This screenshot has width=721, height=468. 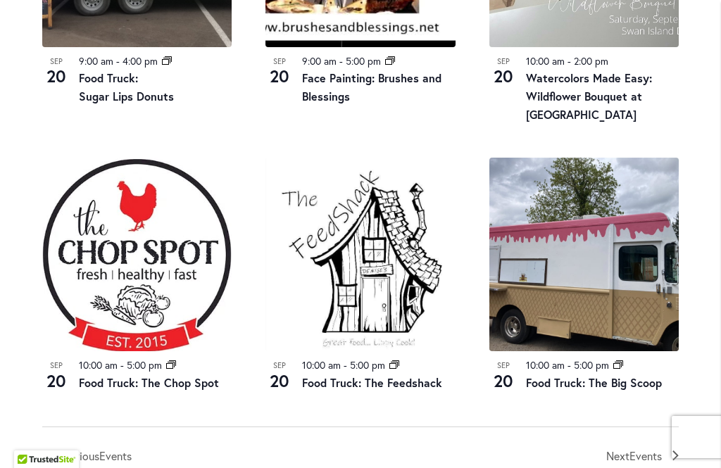 What do you see at coordinates (372, 87) in the screenshot?
I see `a: Face Painting: Brushes and Blessings` at bounding box center [372, 87].